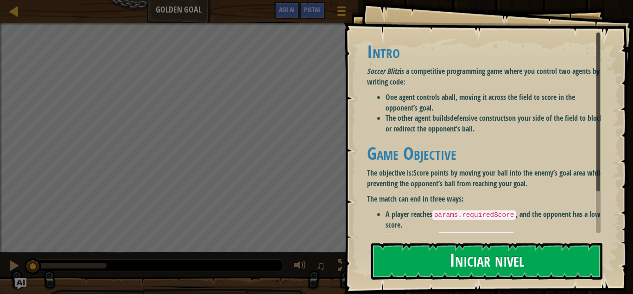 Image resolution: width=633 pixels, height=294 pixels. Describe the element at coordinates (487, 77) in the screenshot. I see `p: is a competitive programming game where you control two agents by writing code:` at that location.